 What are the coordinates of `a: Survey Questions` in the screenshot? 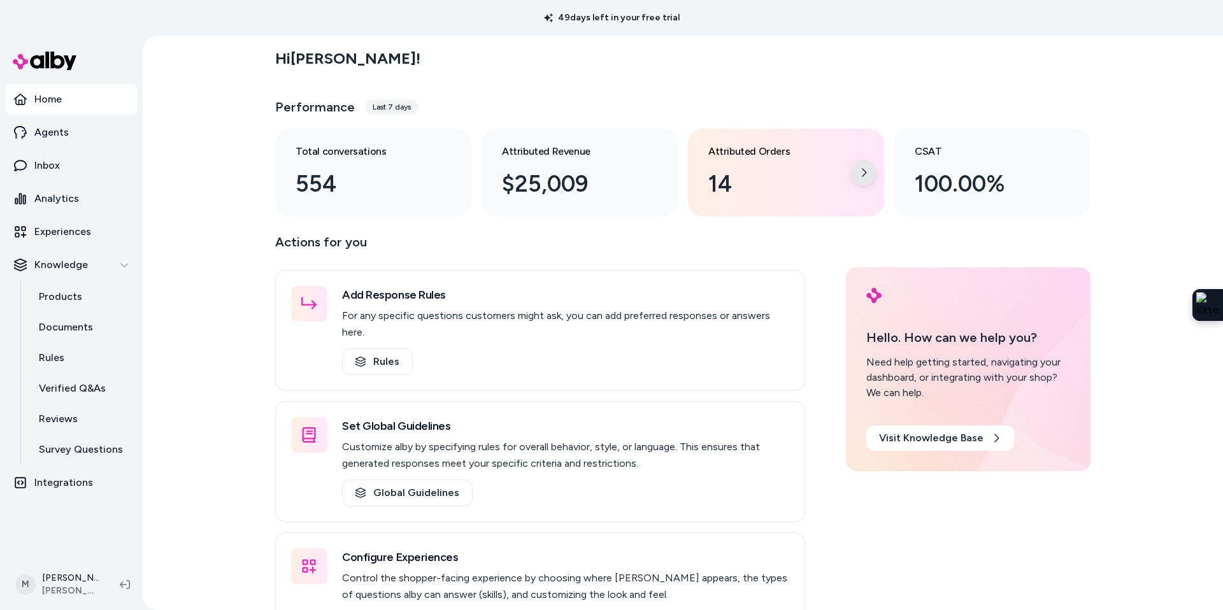 It's located at (82, 450).